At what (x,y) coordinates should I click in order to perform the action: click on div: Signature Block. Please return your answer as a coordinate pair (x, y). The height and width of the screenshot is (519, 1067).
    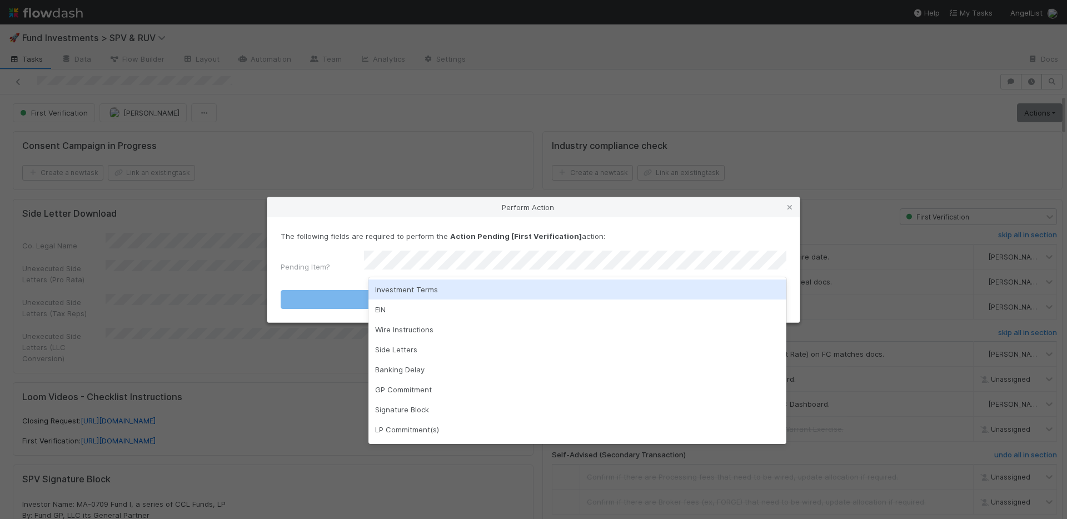
    Looking at the image, I should click on (577, 410).